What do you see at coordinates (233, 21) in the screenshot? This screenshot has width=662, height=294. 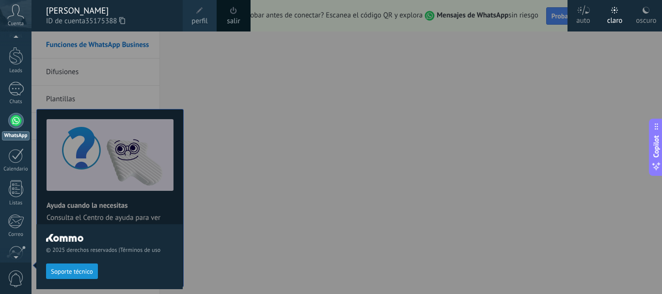 I see `a: salir` at bounding box center [233, 21].